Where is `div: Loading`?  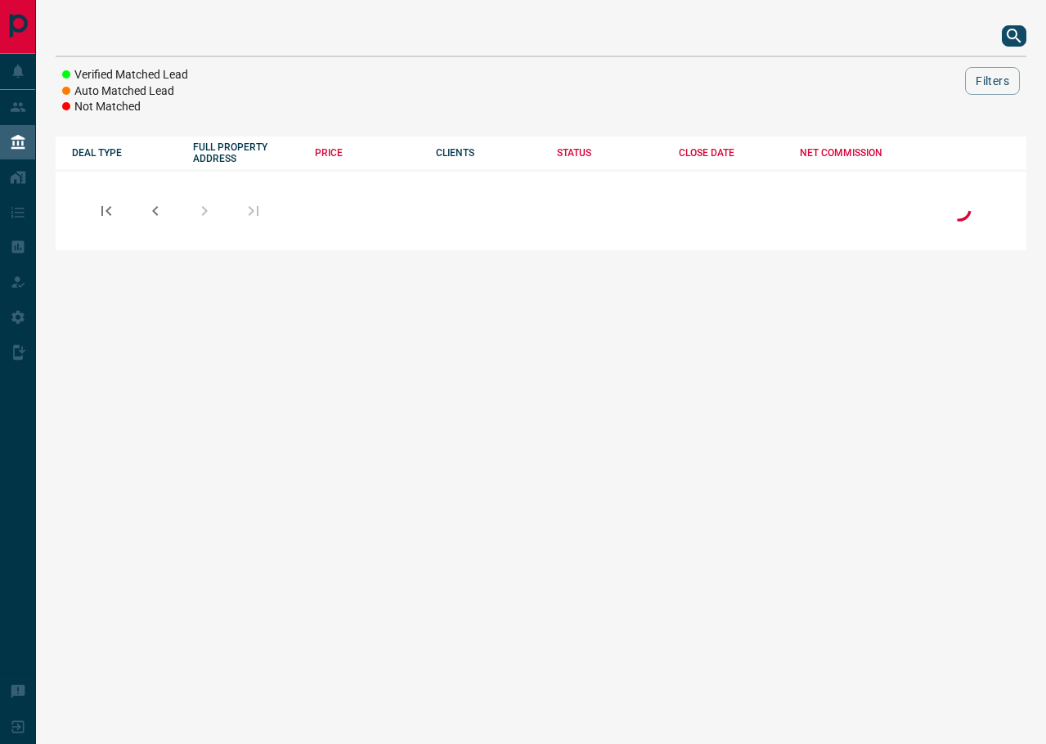
div: Loading is located at coordinates (960, 210).